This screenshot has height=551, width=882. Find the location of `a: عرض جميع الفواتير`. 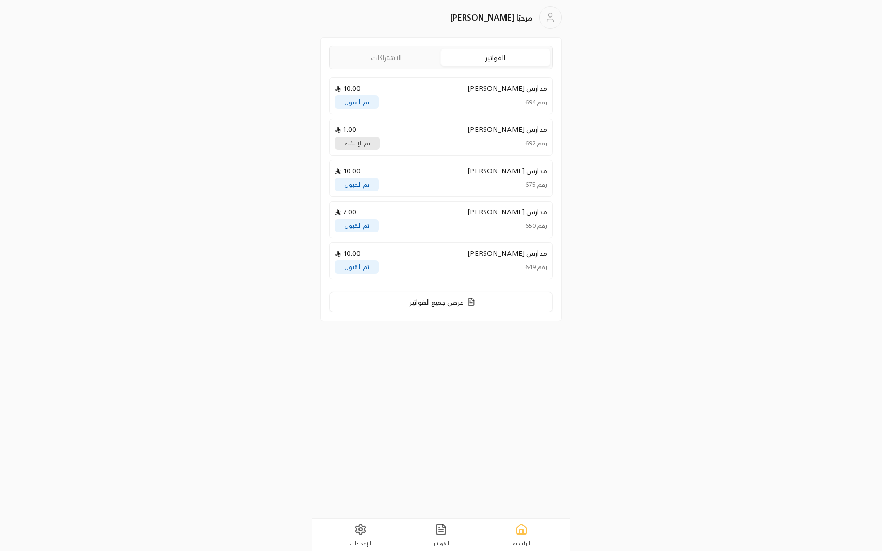

a: عرض جميع الفواتير is located at coordinates (441, 302).